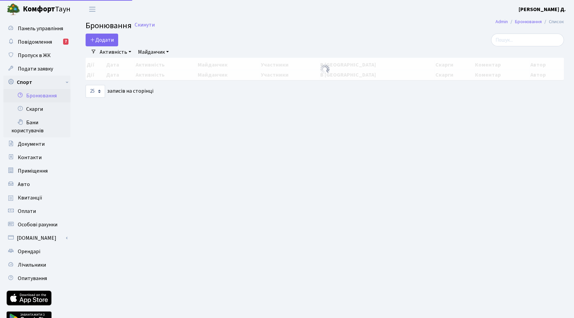 The width and height of the screenshot is (574, 318). What do you see at coordinates (33, 171) in the screenshot?
I see `span: Приміщення` at bounding box center [33, 171].